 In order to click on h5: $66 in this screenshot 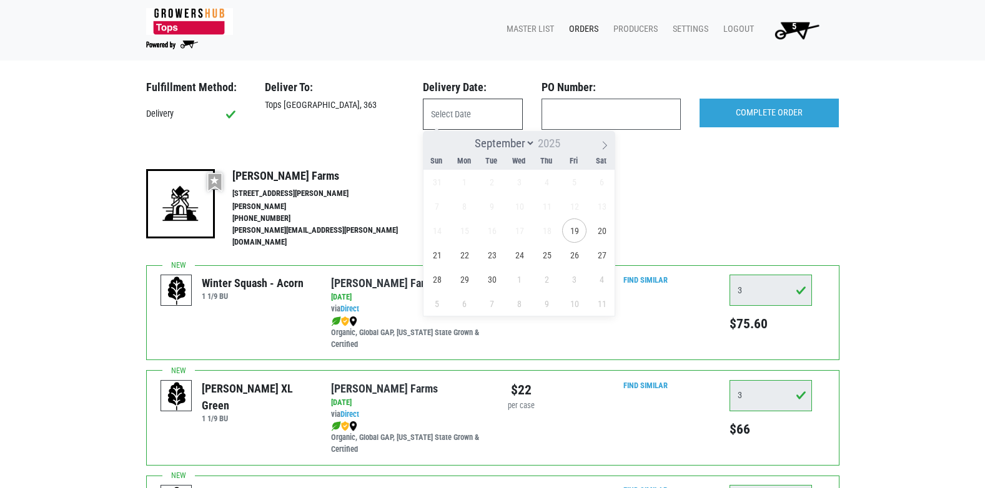, I will do `click(771, 430)`.